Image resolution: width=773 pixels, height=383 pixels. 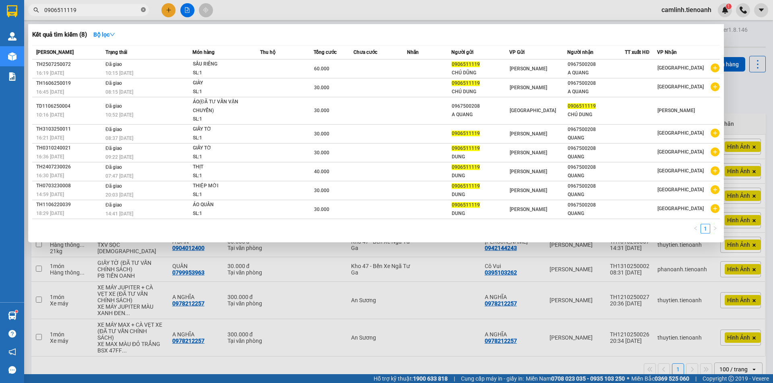 What do you see at coordinates (12, 334) in the screenshot?
I see `span: question-circle` at bounding box center [12, 334].